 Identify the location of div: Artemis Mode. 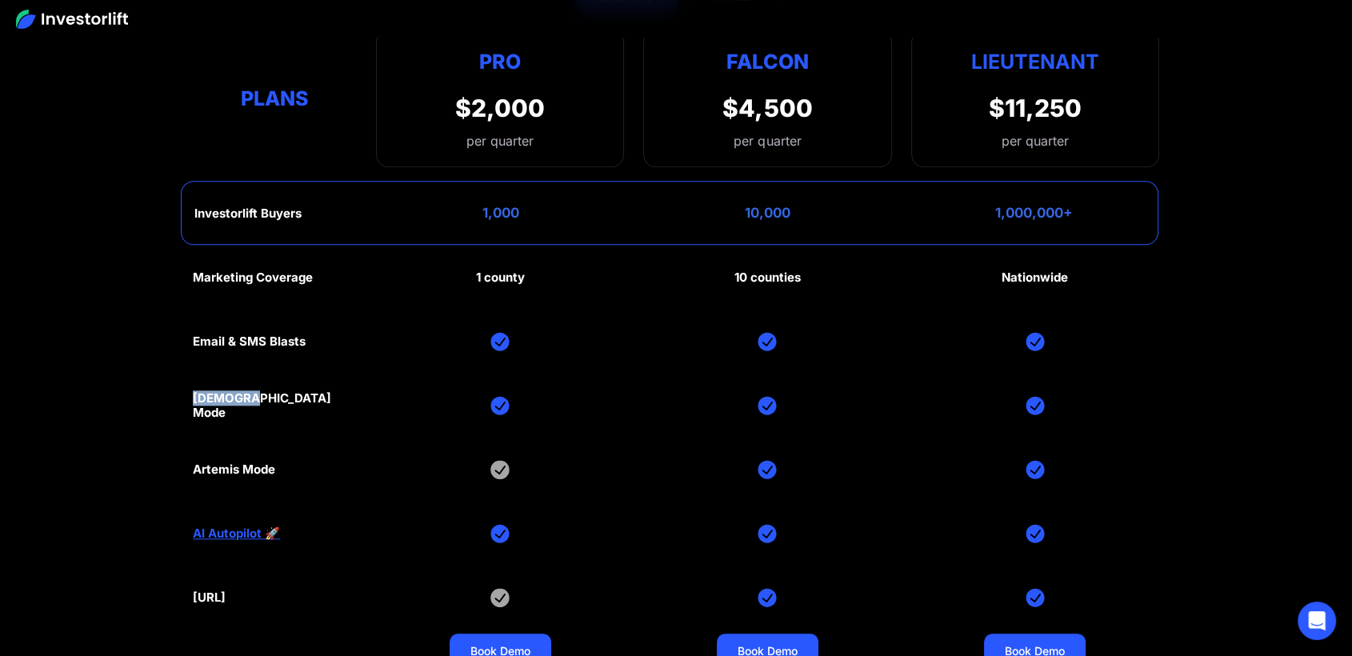
(234, 470).